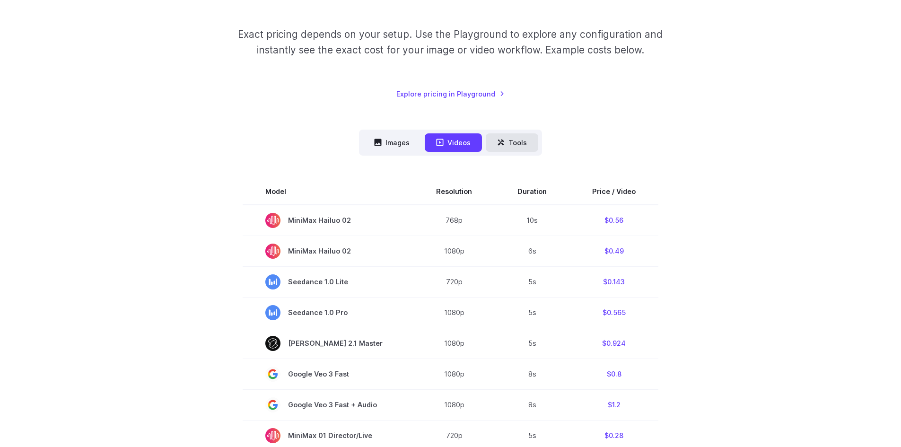 The height and width of the screenshot is (447, 901). Describe the element at coordinates (512, 142) in the screenshot. I see `button: Tools` at that location.